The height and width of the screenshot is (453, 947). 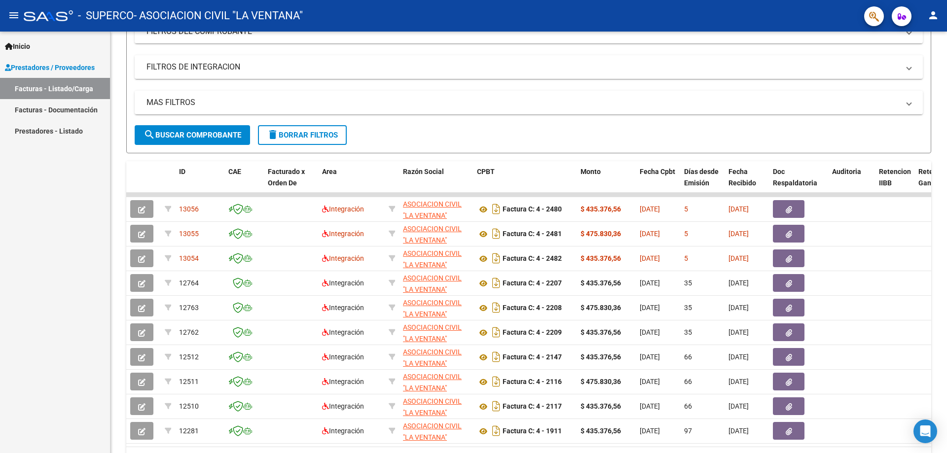 What do you see at coordinates (423, 172) in the screenshot?
I see `span: Razón Social` at bounding box center [423, 172].